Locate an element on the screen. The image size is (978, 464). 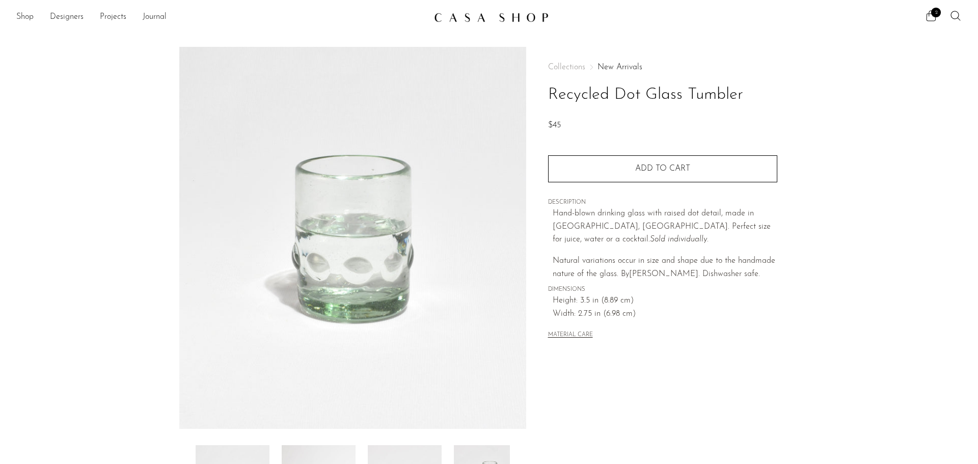
span: DESCRIPTION is located at coordinates (662, 203).